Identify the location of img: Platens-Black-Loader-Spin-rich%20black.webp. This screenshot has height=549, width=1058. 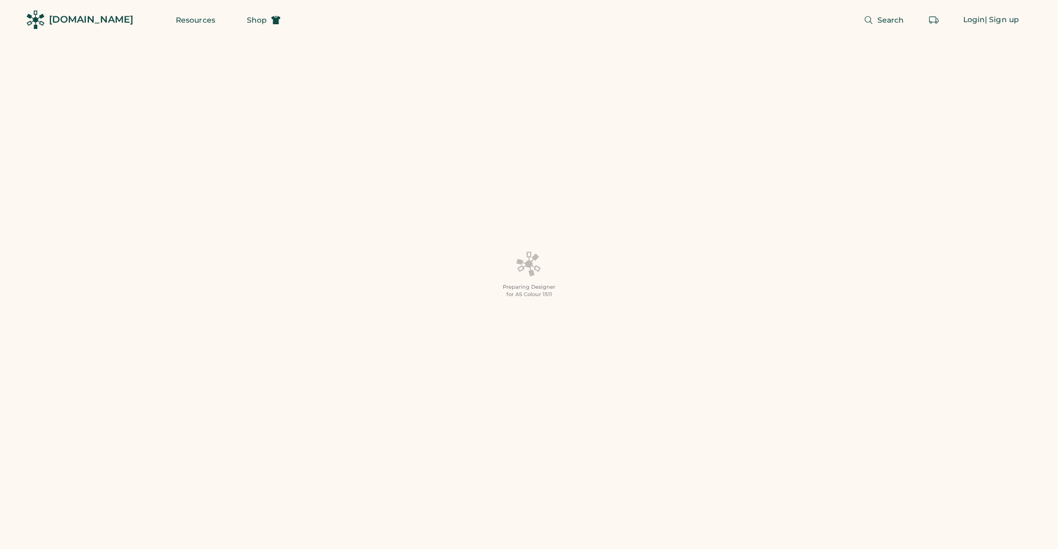
(529, 264).